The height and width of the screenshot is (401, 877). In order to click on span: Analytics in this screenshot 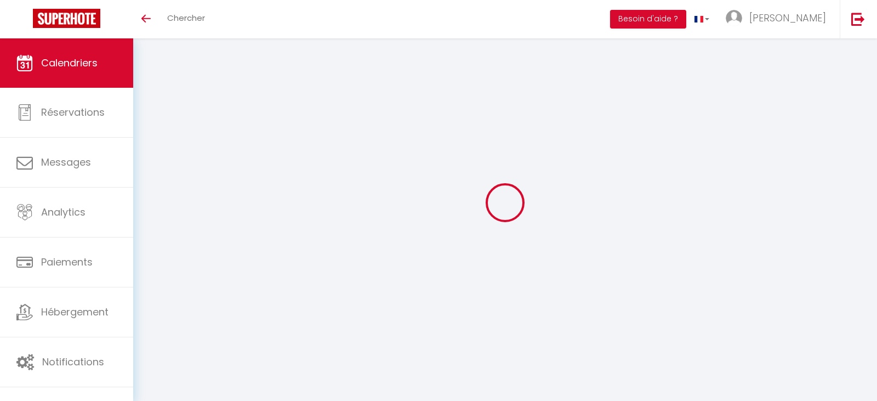, I will do `click(63, 212)`.